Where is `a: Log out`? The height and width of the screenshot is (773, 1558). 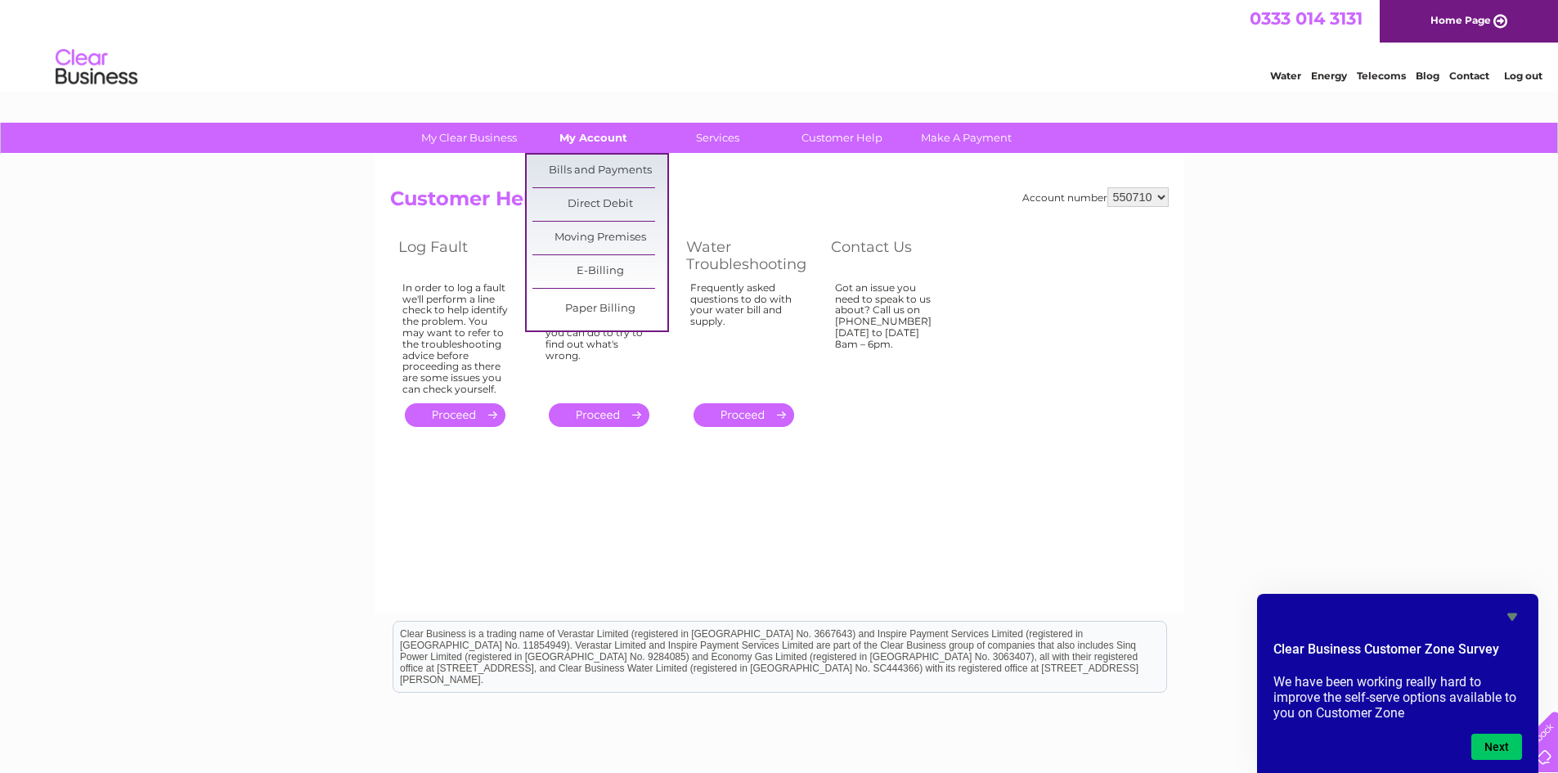
a: Log out is located at coordinates (1523, 75).